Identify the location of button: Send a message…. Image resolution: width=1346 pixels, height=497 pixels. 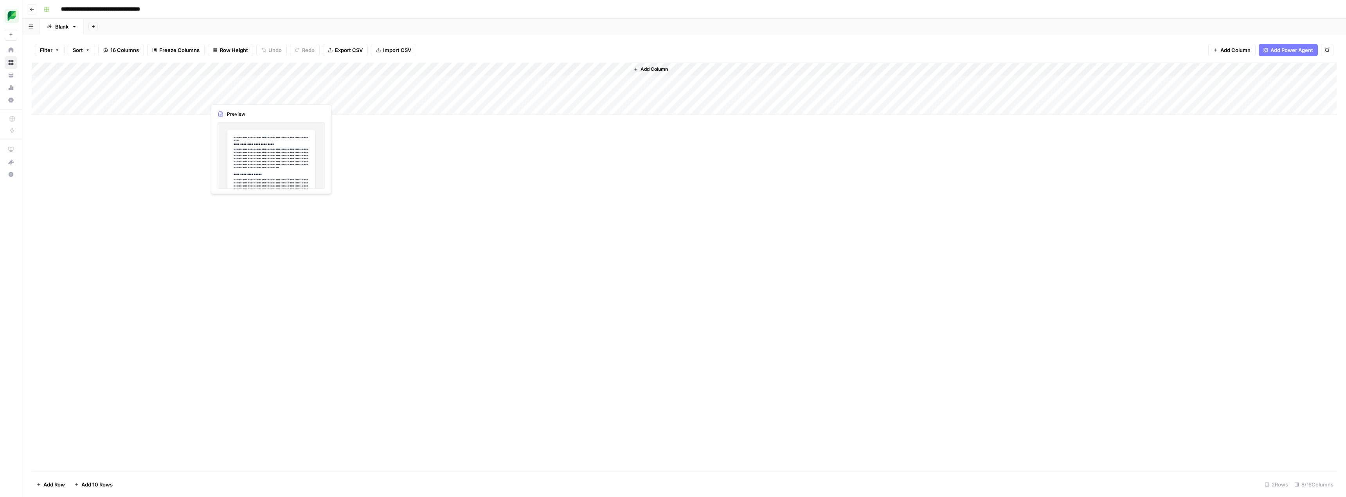
(140, 253).